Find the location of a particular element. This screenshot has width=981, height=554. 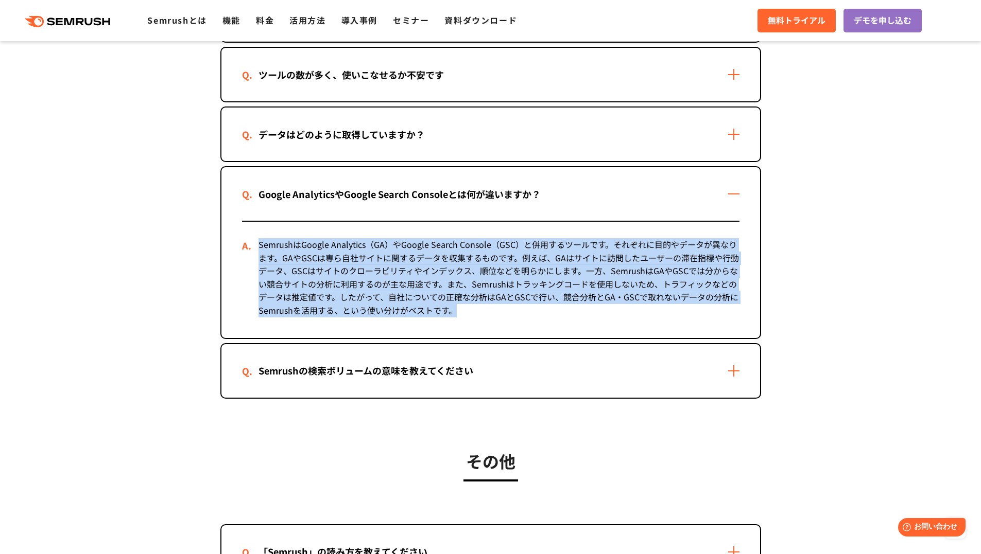

span: お問い合わせ is located at coordinates (46, 13).